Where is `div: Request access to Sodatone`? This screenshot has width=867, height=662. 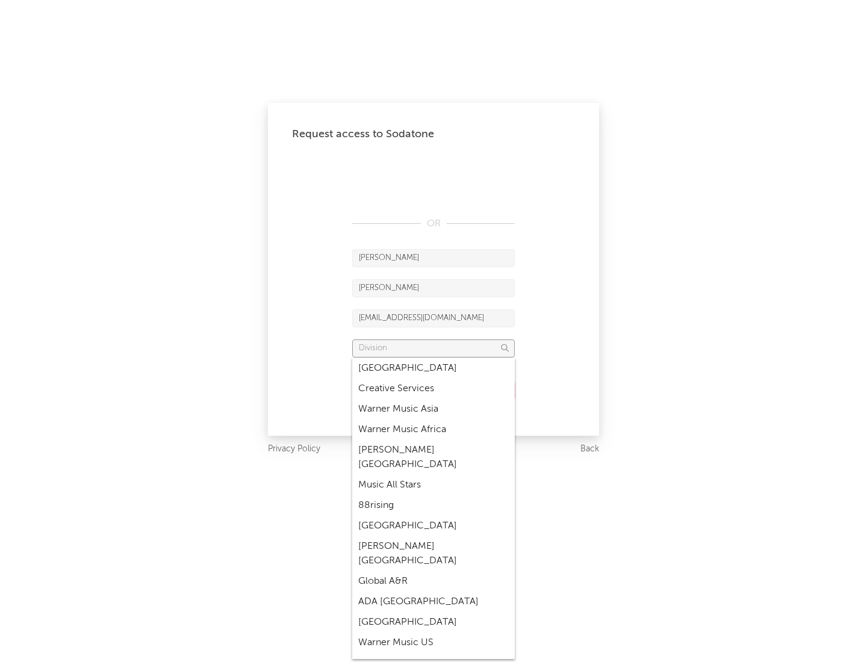 div: Request access to Sodatone is located at coordinates (433, 134).